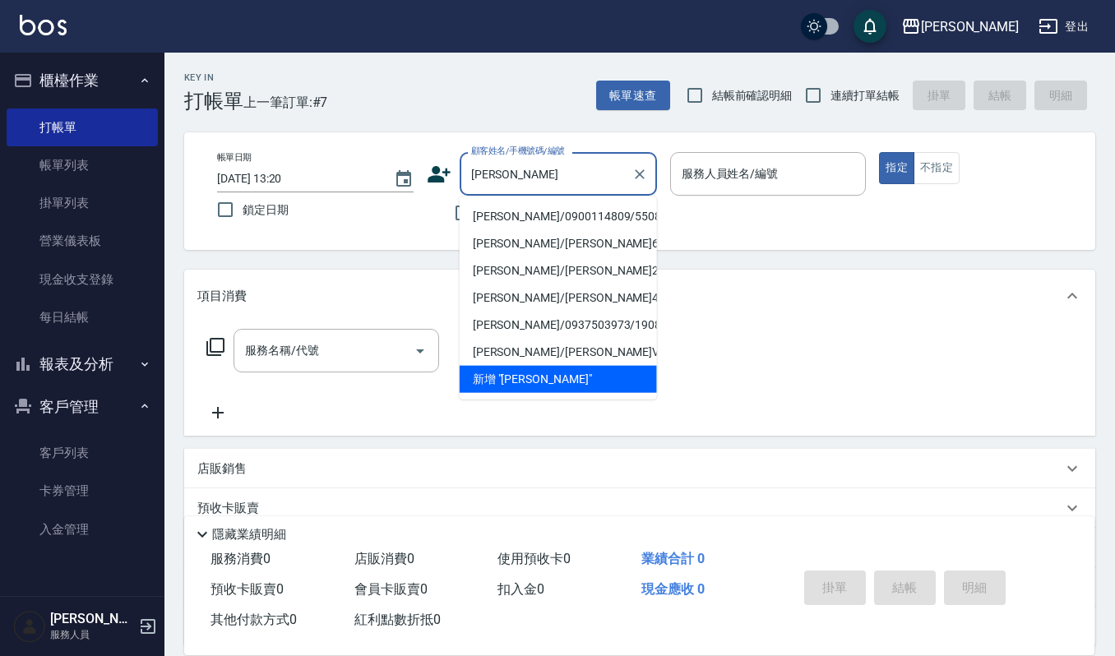  I want to click on label: 顧客姓名/手機號碼/編號, so click(518, 151).